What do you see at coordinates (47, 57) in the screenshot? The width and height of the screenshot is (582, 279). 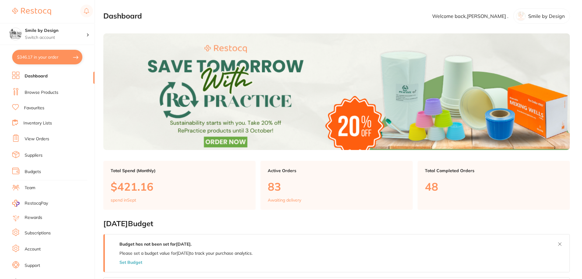 I see `button: $346.17 in your order` at bounding box center [47, 57].